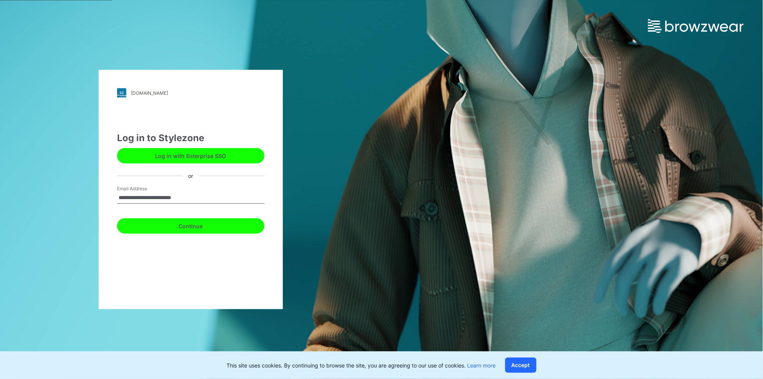 Image resolution: width=763 pixels, height=379 pixels. Describe the element at coordinates (521, 365) in the screenshot. I see `button: Accept` at that location.